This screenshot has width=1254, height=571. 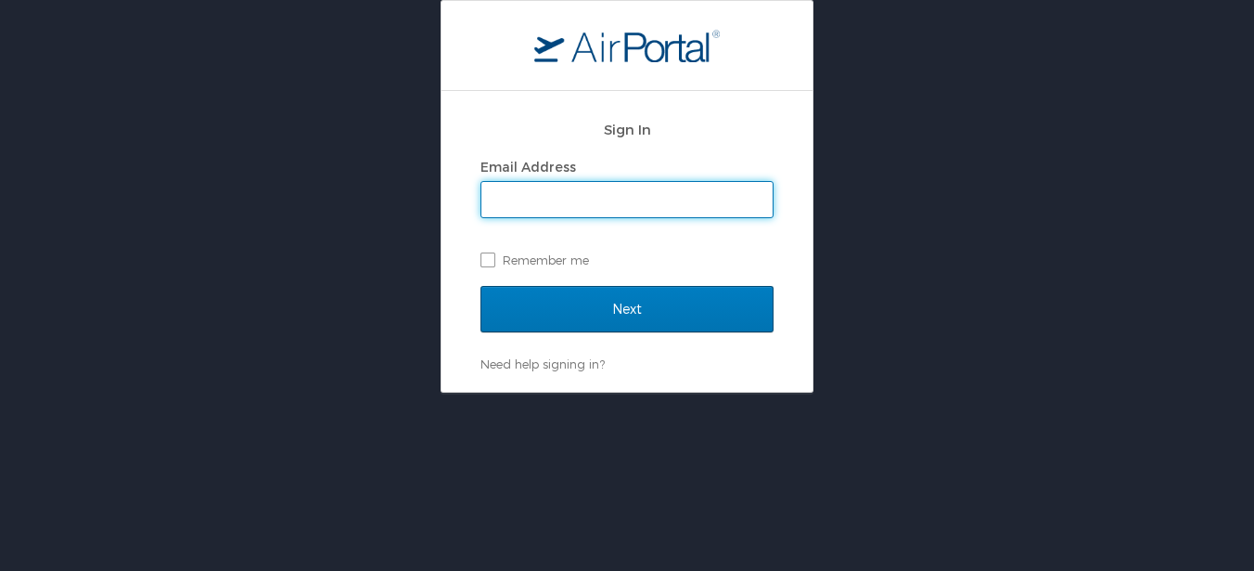 I want to click on a: Need help signing in?, so click(x=543, y=364).